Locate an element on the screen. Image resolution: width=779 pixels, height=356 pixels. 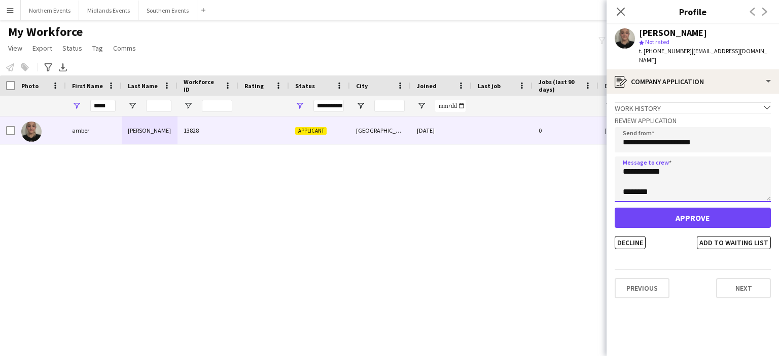
span: Rating is located at coordinates (254, 86).